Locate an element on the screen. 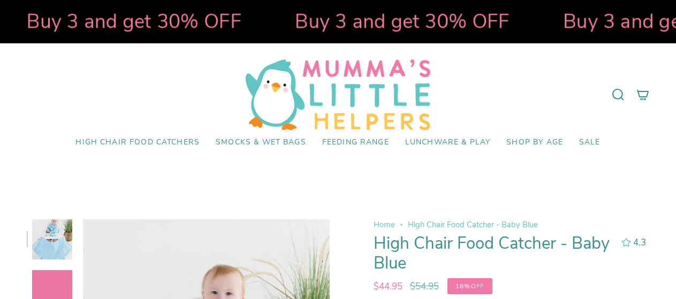 The height and width of the screenshot is (299, 676). span: 18% is located at coordinates (463, 286).